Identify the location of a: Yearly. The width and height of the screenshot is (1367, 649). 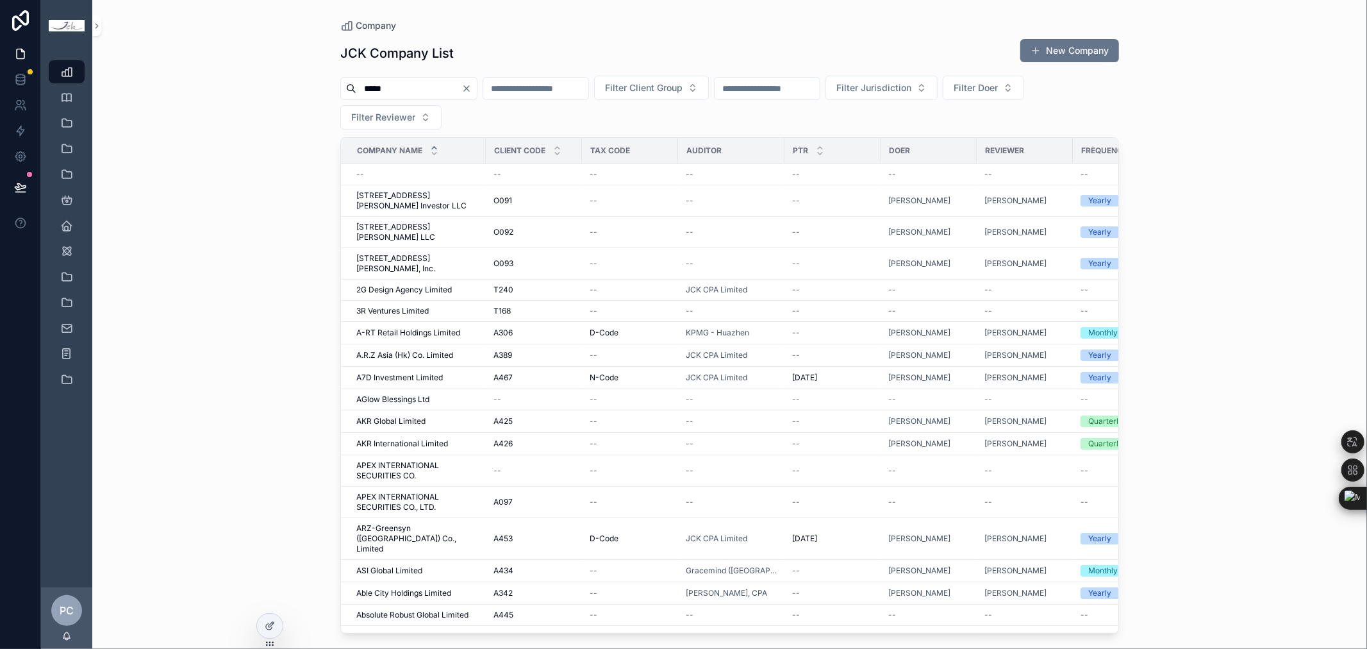
(1121, 538).